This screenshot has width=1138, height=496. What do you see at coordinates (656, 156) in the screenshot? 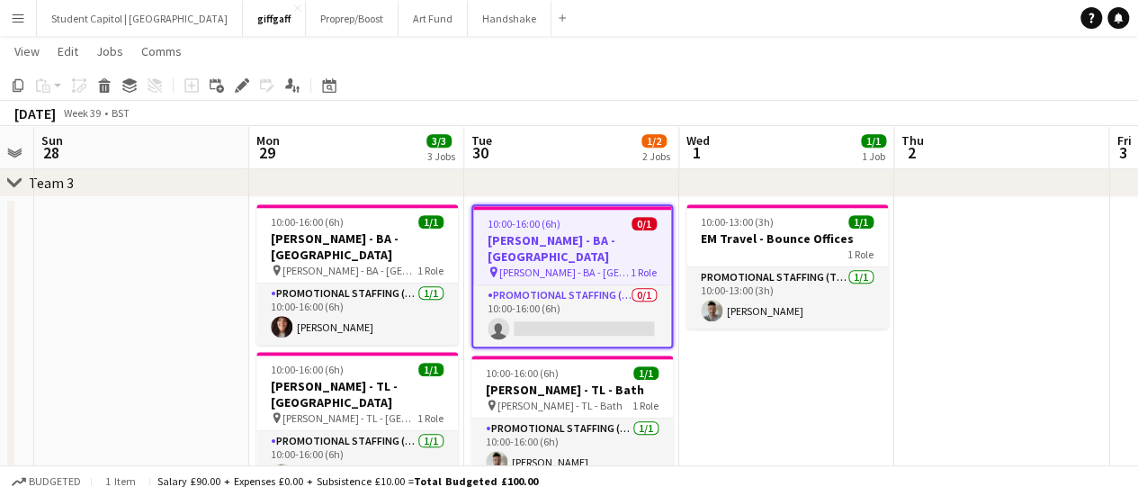
I see `div: 2 Jobs` at bounding box center [656, 156].